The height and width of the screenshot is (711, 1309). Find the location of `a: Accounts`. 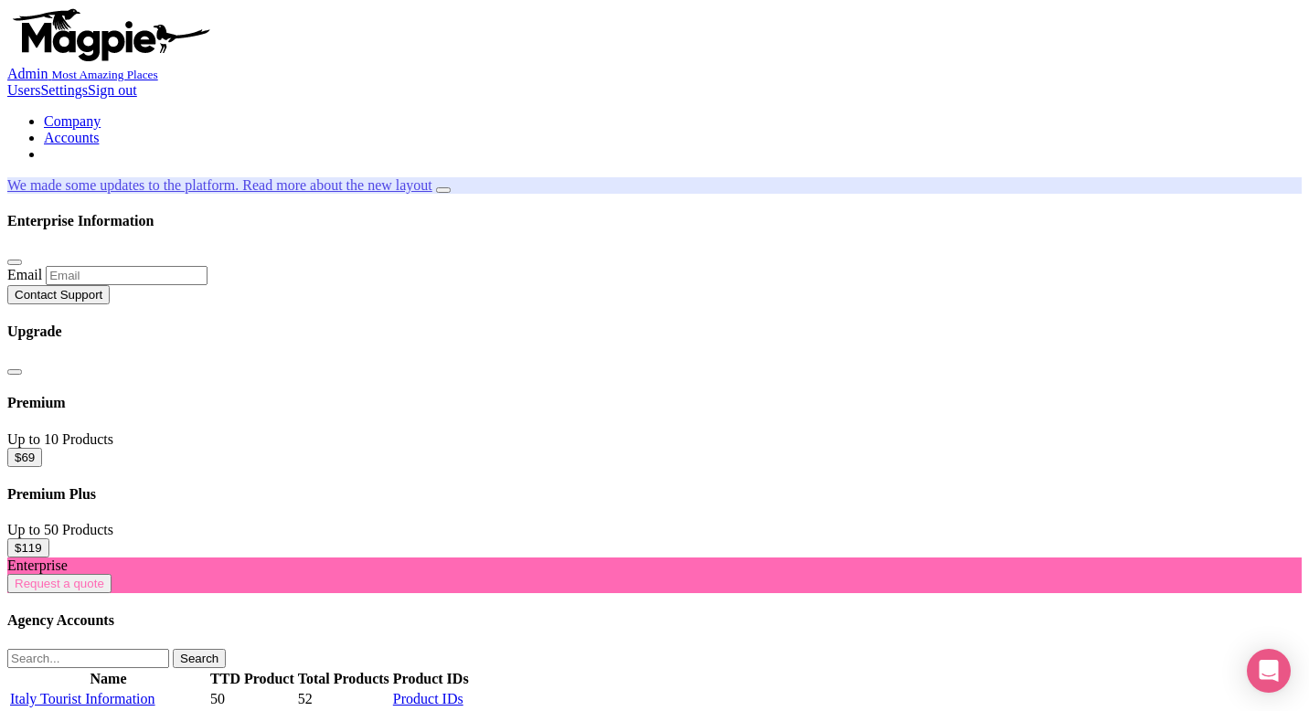

a: Accounts is located at coordinates (71, 137).